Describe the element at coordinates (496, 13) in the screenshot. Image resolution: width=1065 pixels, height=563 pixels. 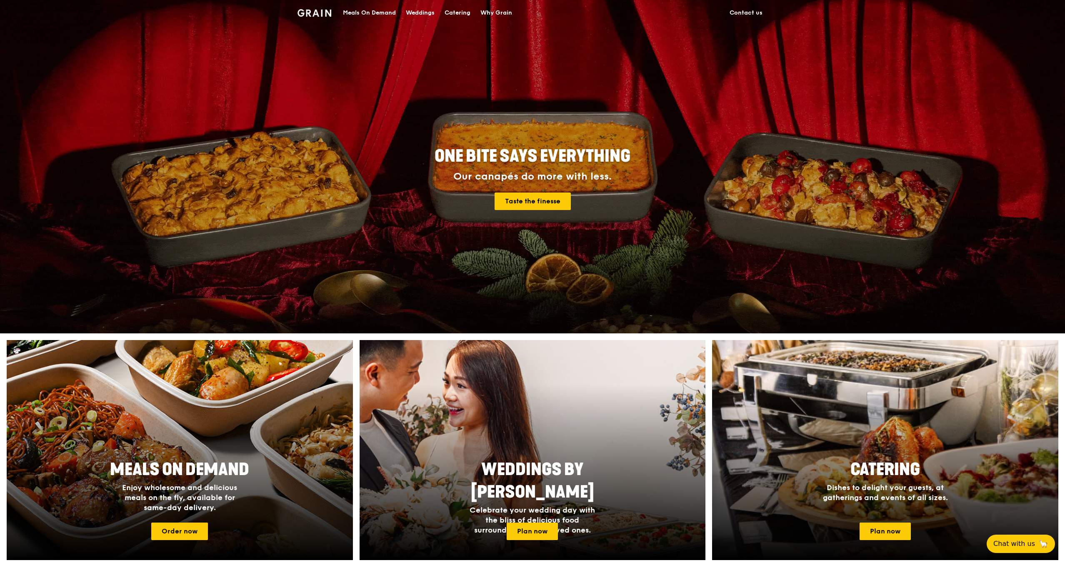
I see `a: Why Grain` at that location.